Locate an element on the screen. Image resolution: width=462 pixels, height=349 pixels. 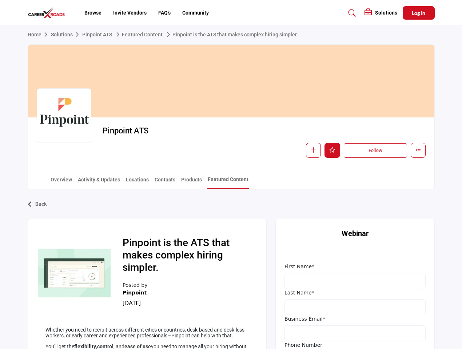
a: Activity & Updates is located at coordinates (99, 182).